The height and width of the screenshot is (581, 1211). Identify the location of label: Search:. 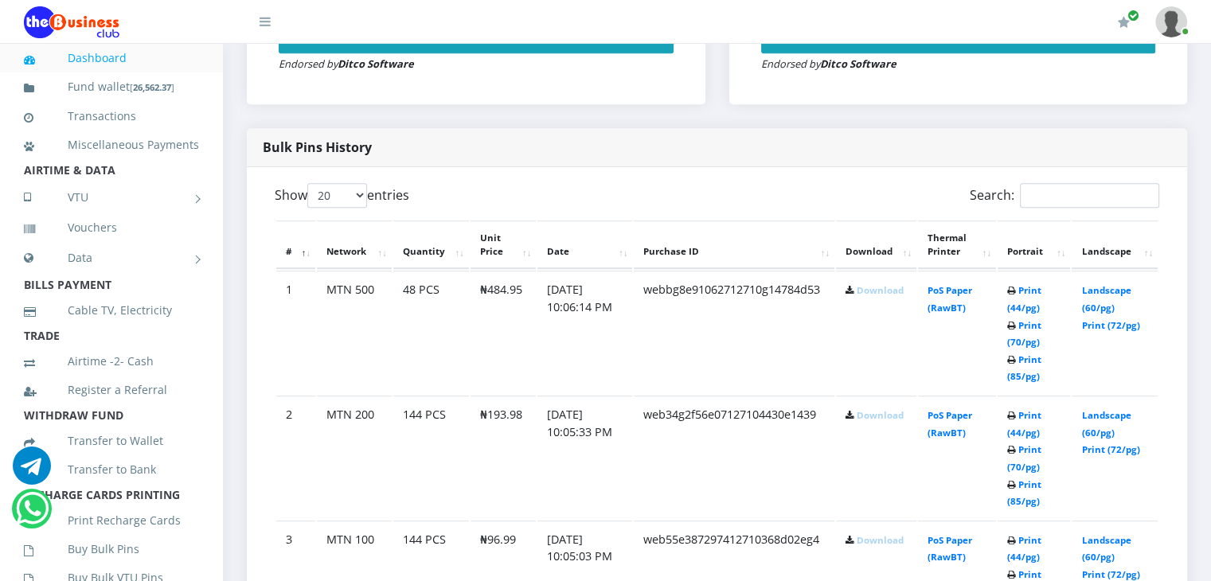
(1064, 195).